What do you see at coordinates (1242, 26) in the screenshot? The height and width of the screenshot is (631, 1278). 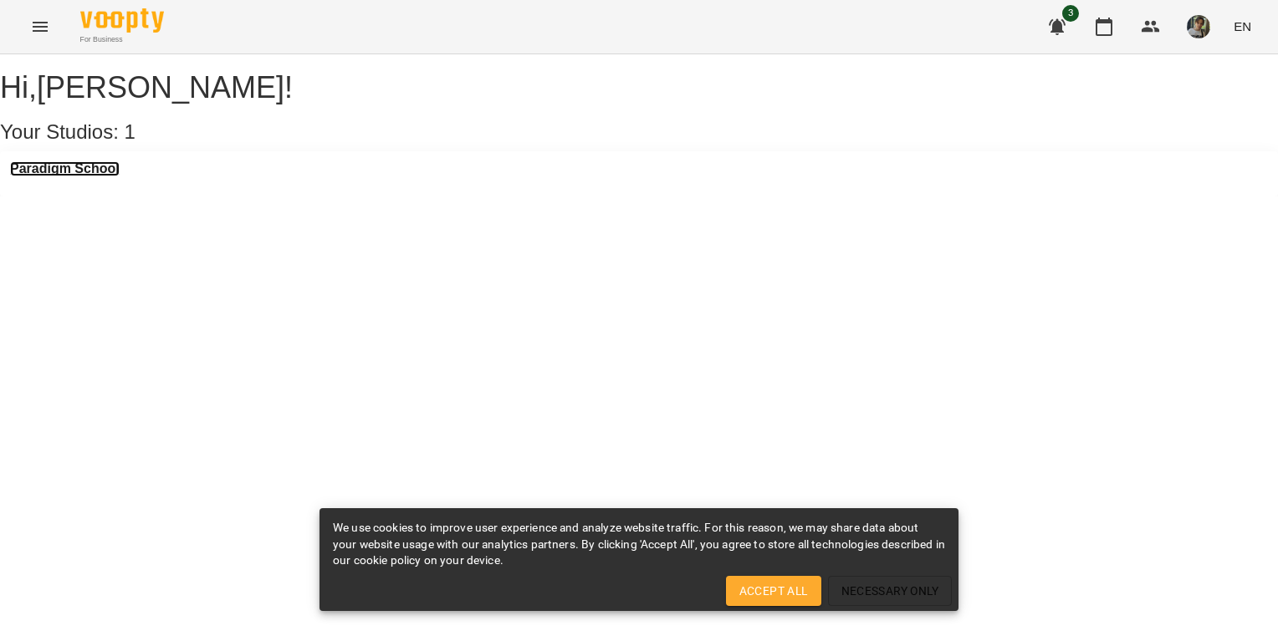 I see `button: EN` at bounding box center [1242, 26].